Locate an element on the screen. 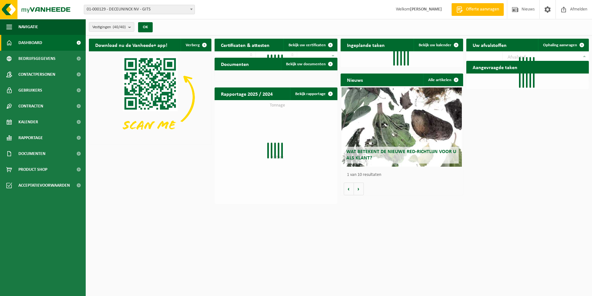 This screenshot has height=296, width=592. span: Verberg is located at coordinates (193, 45).